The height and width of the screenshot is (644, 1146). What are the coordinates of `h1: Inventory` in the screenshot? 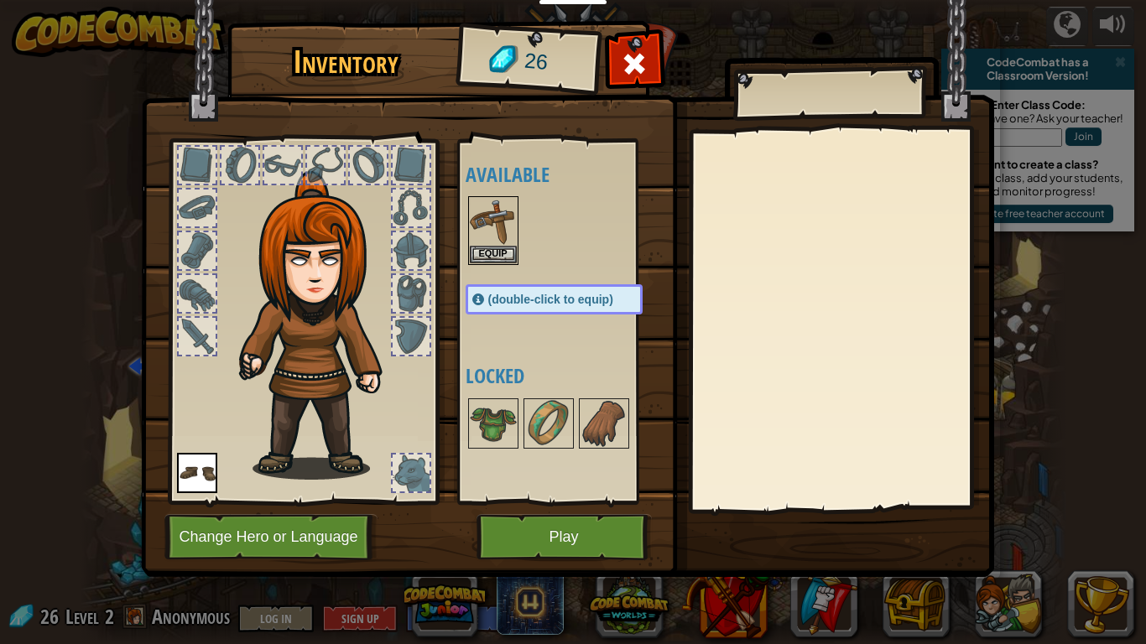 It's located at (346, 62).